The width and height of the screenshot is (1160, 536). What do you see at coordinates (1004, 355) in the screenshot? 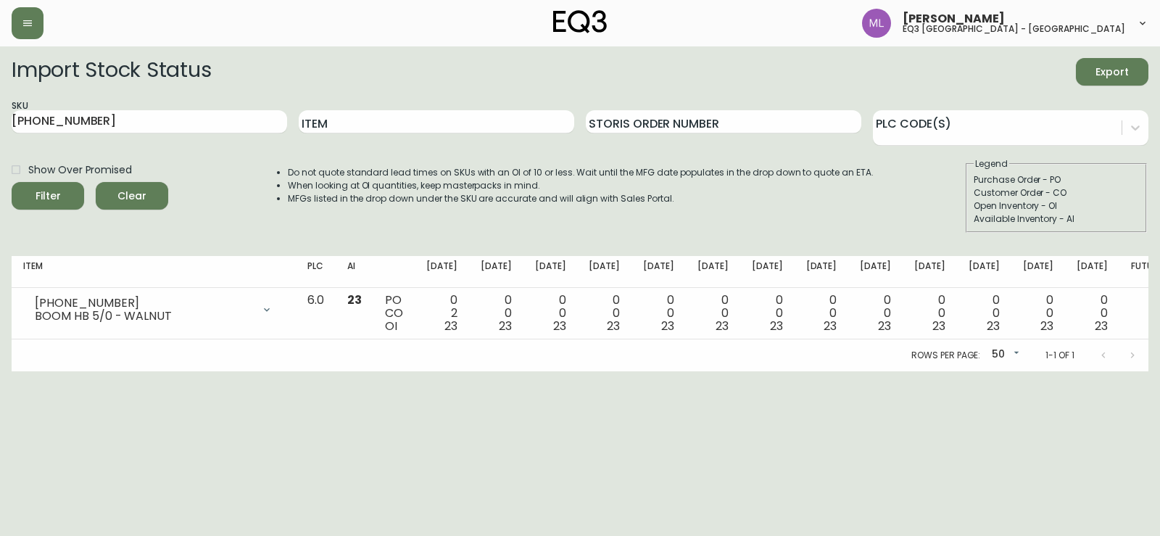
I see `div: 50` at bounding box center [1004, 355].